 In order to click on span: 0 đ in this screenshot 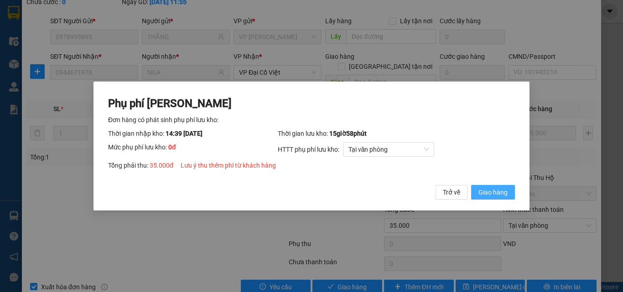, I will do `click(172, 147)`.